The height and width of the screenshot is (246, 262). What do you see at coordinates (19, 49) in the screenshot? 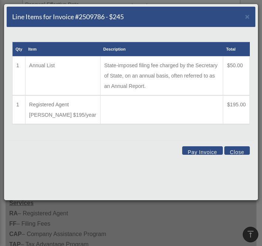
I see `th: Qty` at bounding box center [19, 49].